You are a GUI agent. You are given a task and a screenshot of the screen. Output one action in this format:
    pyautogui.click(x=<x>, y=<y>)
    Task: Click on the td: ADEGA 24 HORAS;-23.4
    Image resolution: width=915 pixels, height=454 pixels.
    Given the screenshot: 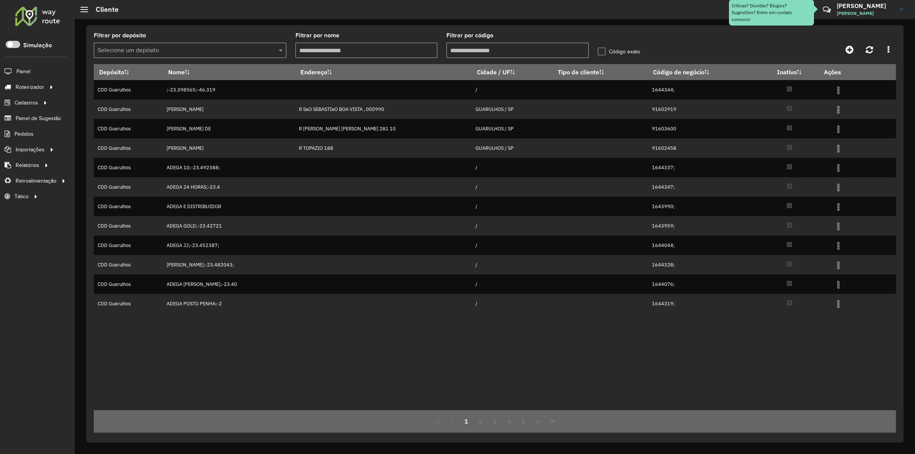 What is the action you would take?
    pyautogui.click(x=229, y=187)
    